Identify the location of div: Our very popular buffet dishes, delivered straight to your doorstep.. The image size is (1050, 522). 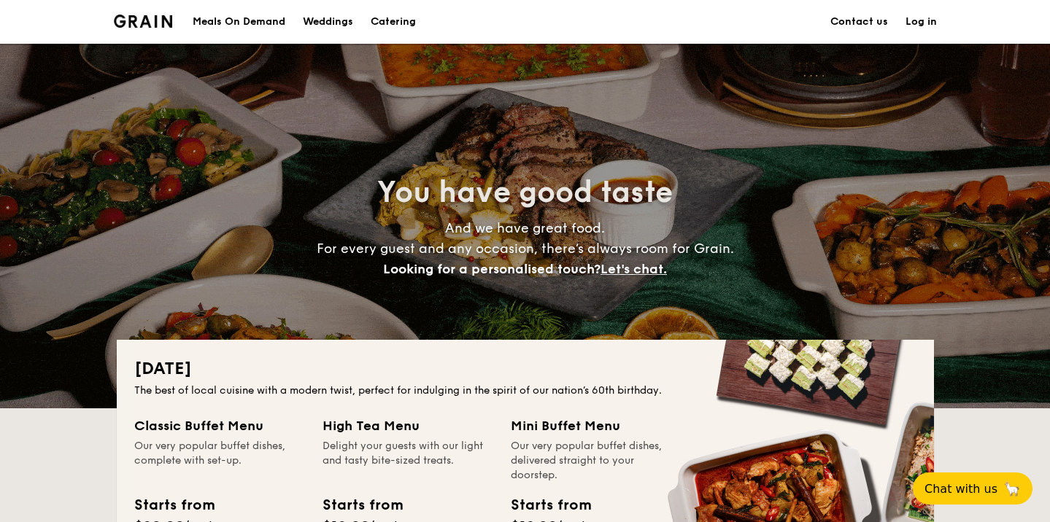
(596, 461).